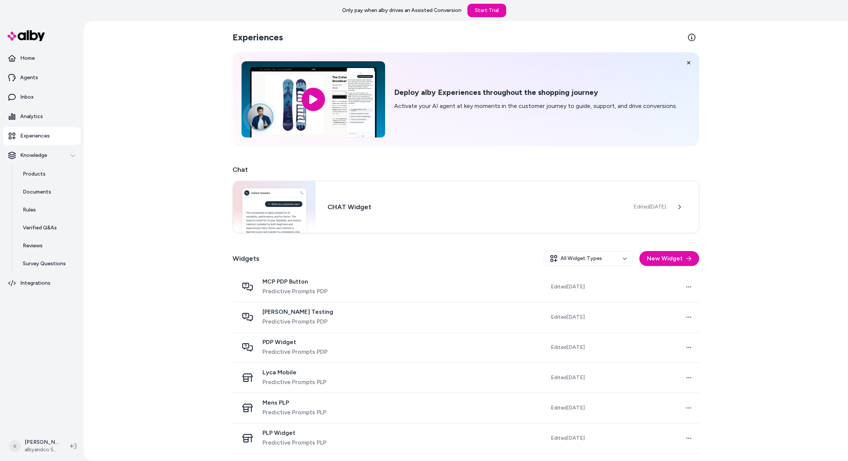 The width and height of the screenshot is (848, 461). Describe the element at coordinates (35, 136) in the screenshot. I see `p: Experiences` at that location.